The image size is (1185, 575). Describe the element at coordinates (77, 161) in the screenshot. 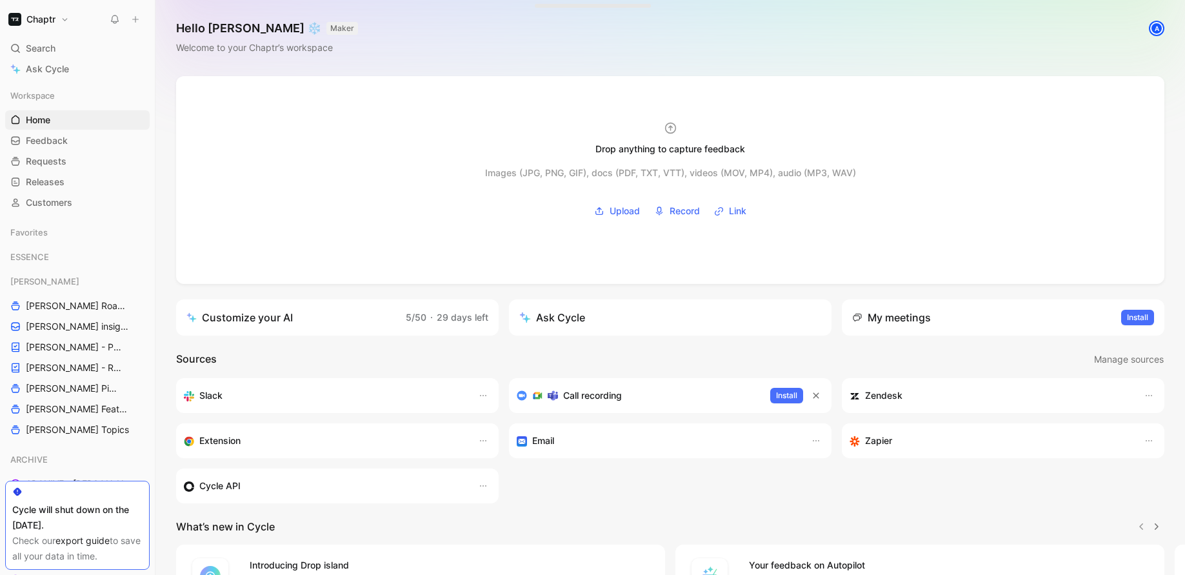

I see `a: Requests` at that location.